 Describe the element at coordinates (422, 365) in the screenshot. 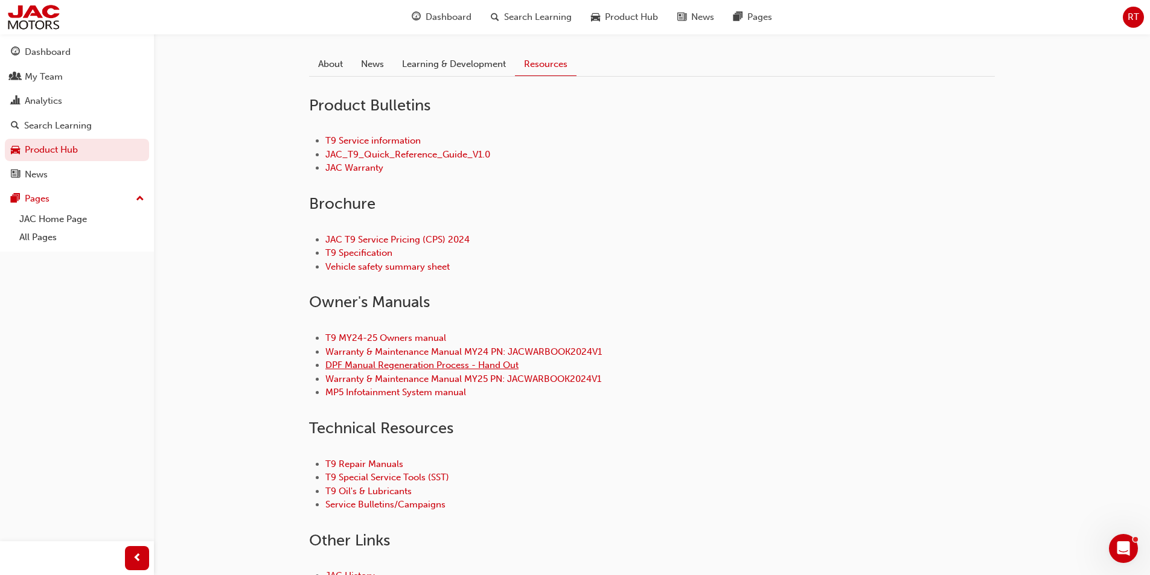

I see `a: DPF Manual Regeneration Process - Hand Out` at that location.